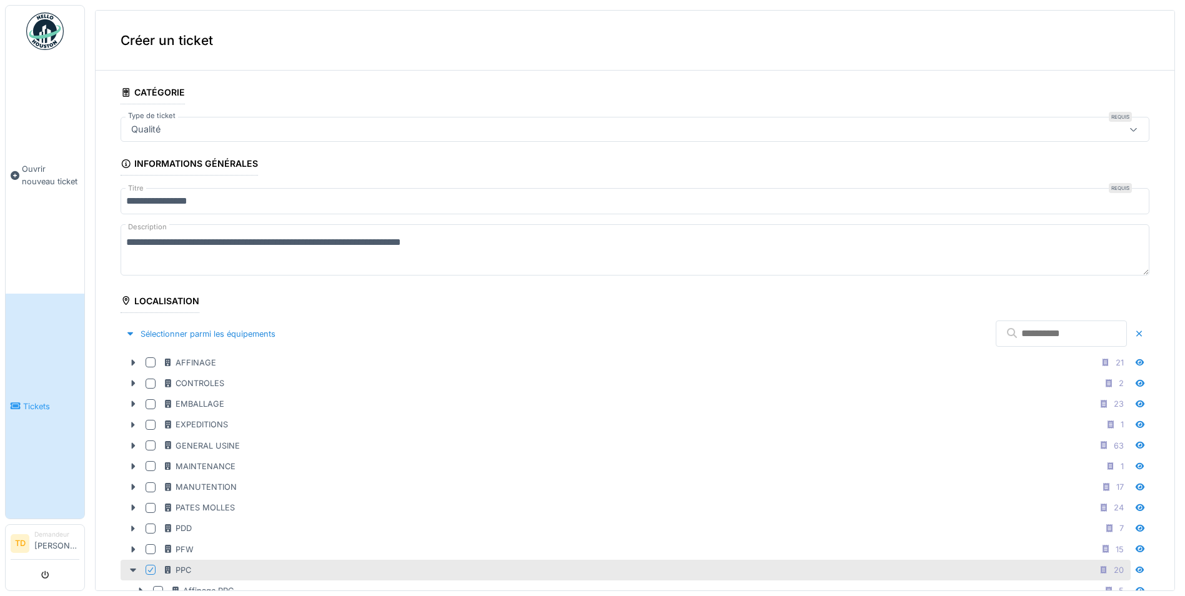  Describe the element at coordinates (1118, 403) in the screenshot. I see `div: 23` at that location.